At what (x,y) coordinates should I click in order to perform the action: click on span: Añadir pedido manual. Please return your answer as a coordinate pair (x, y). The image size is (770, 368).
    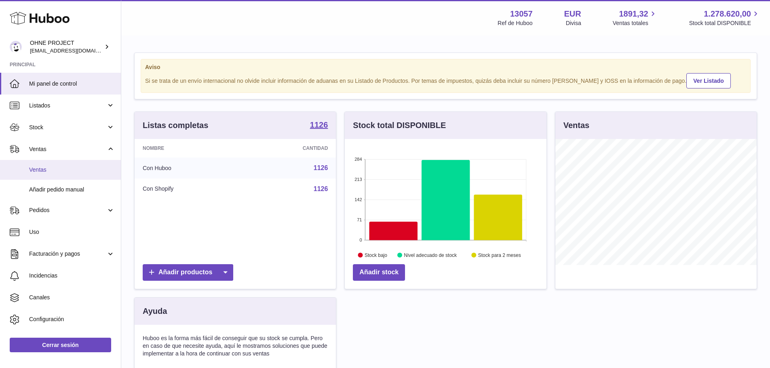
    Looking at the image, I should click on (72, 190).